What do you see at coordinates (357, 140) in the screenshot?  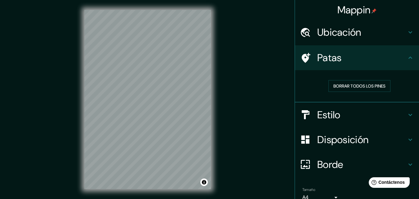 I see `div: Disposición` at bounding box center [357, 140].